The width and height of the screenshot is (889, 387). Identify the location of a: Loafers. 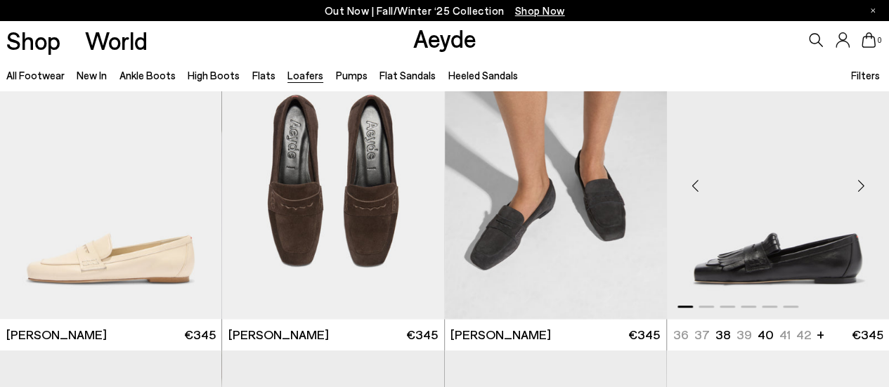
(305, 75).